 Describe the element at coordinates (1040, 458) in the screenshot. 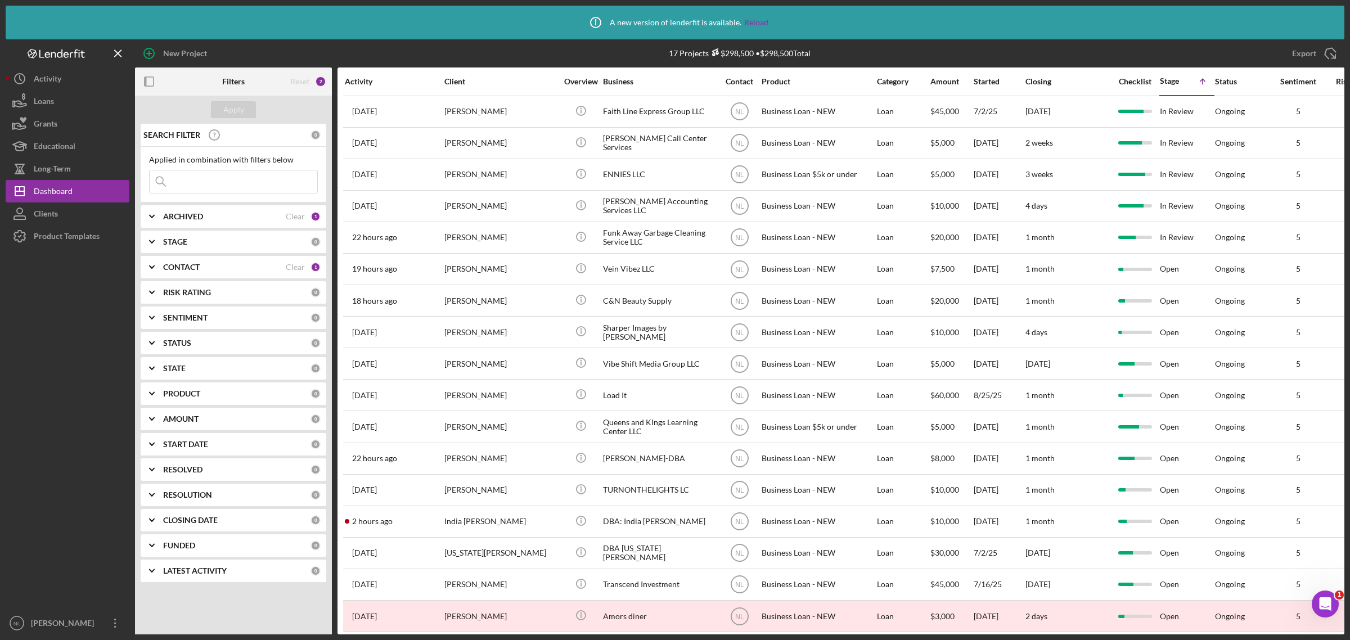

I see `time: 1 month` at that location.